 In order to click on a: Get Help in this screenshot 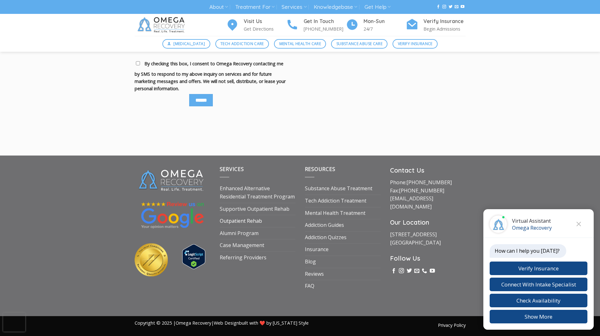, I will do `click(377, 7)`.